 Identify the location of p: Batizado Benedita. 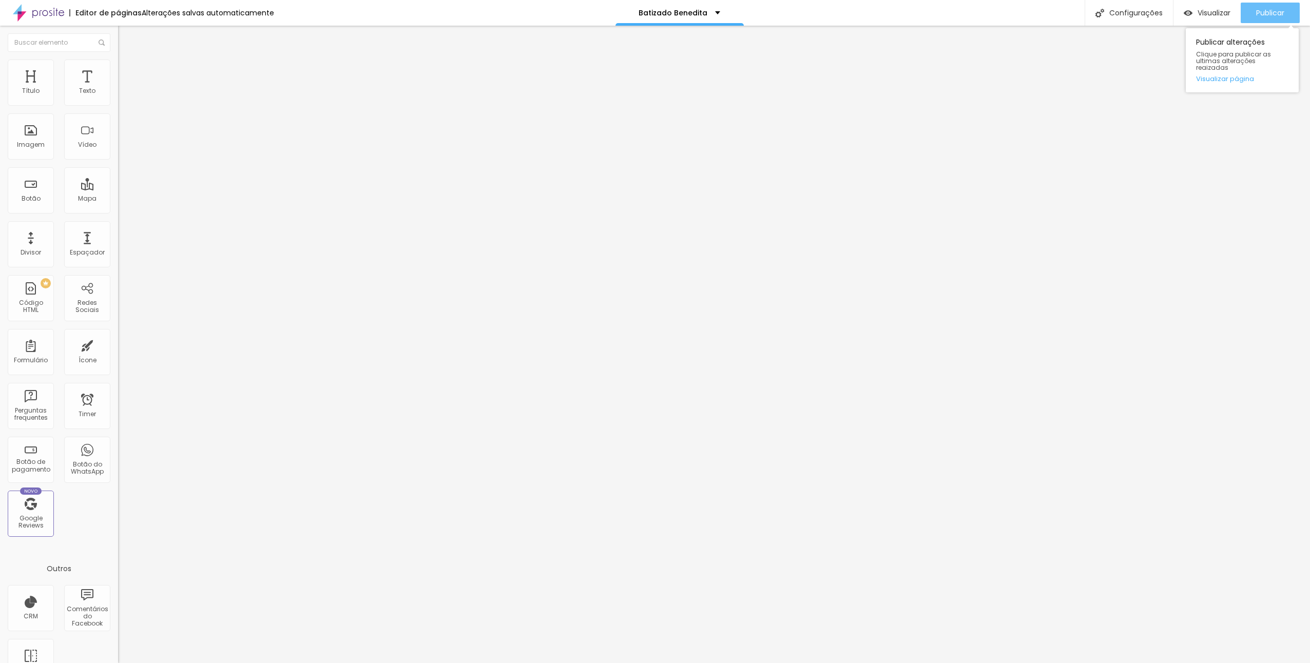
(673, 13).